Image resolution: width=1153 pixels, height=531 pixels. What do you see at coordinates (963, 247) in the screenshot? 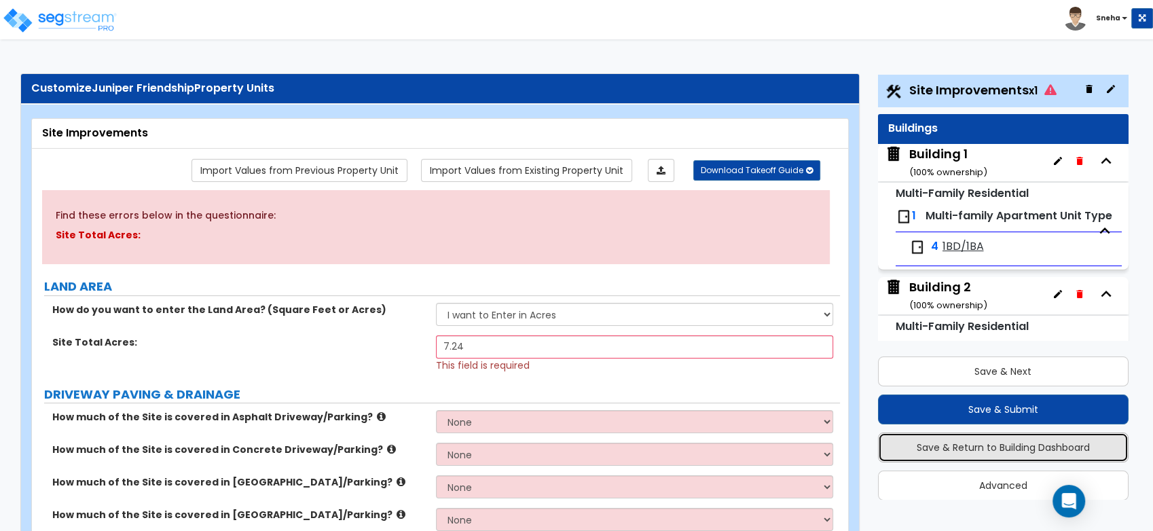
I see `span: 1BD/1BA` at bounding box center [963, 247].